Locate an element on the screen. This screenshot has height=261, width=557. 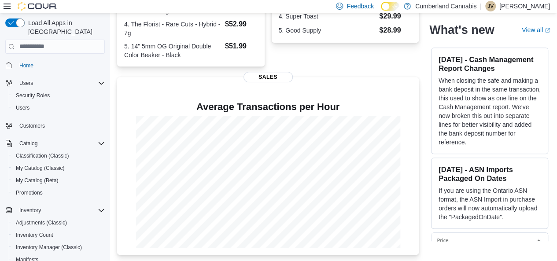
p: Cumberland Cannabis is located at coordinates (446, 6).